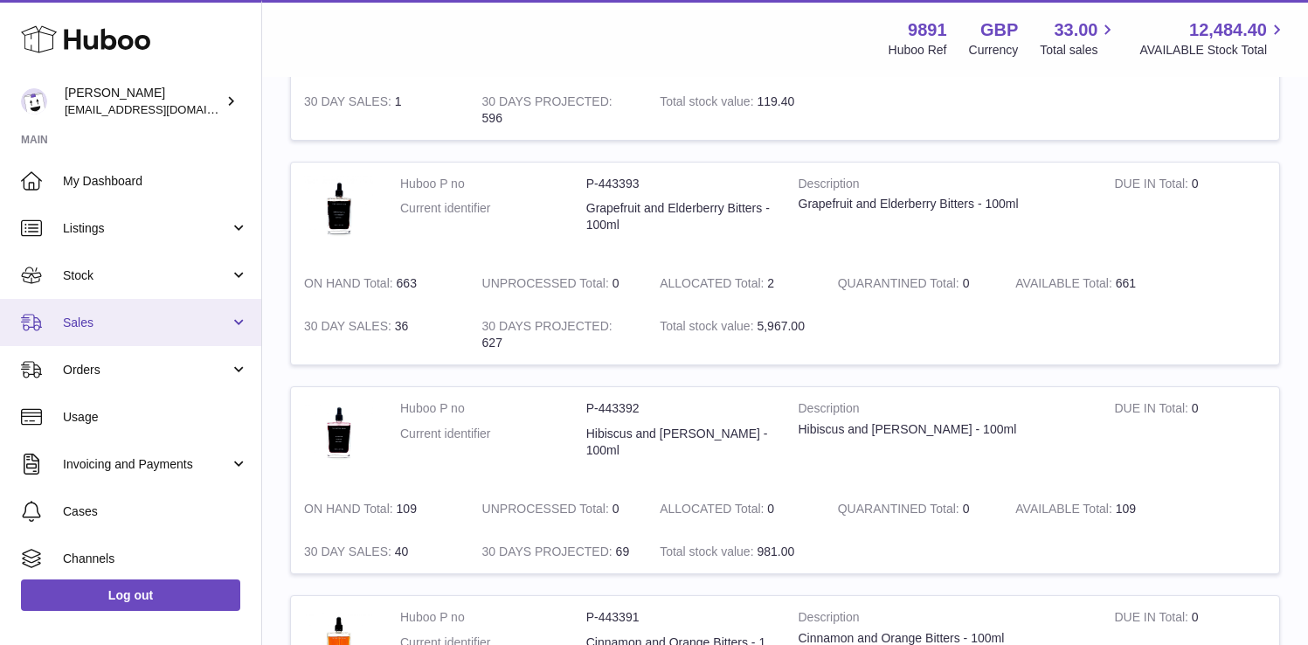 The image size is (1308, 645). What do you see at coordinates (1228, 30) in the screenshot?
I see `span: 12,484.40` at bounding box center [1228, 30].